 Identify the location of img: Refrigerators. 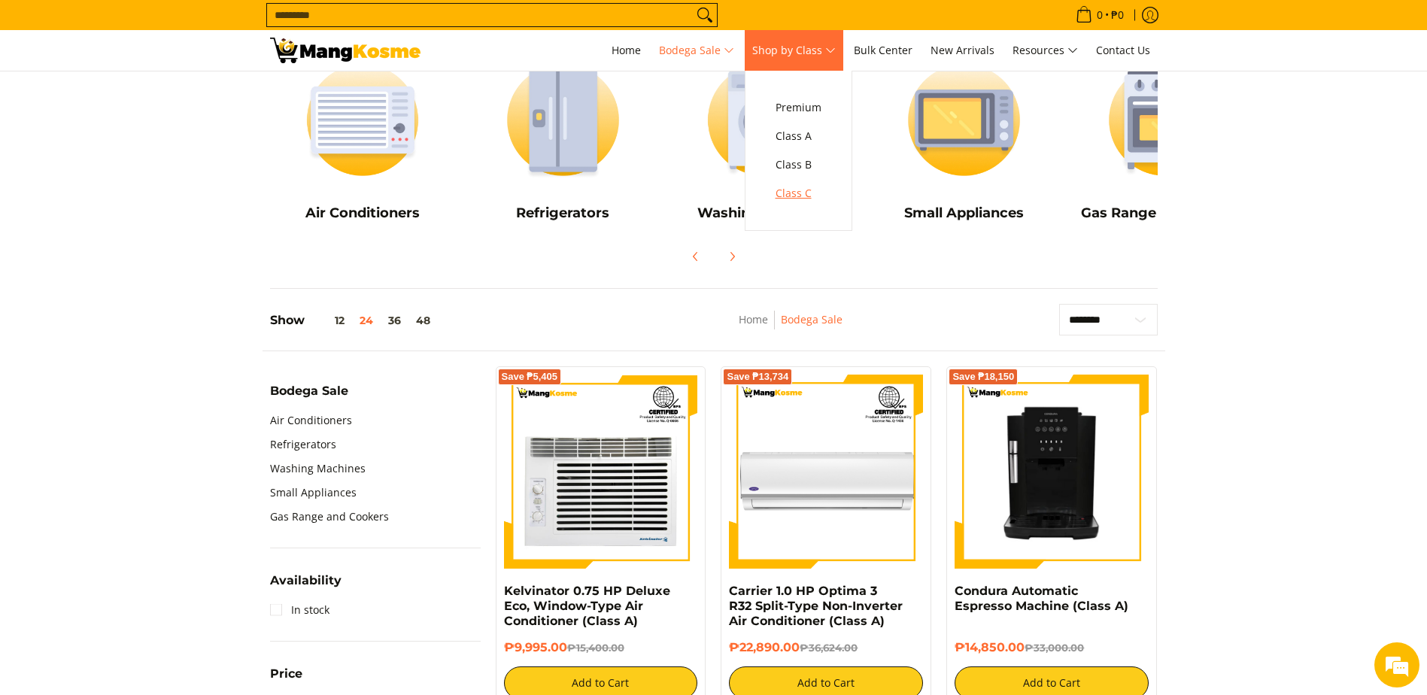
(563, 120).